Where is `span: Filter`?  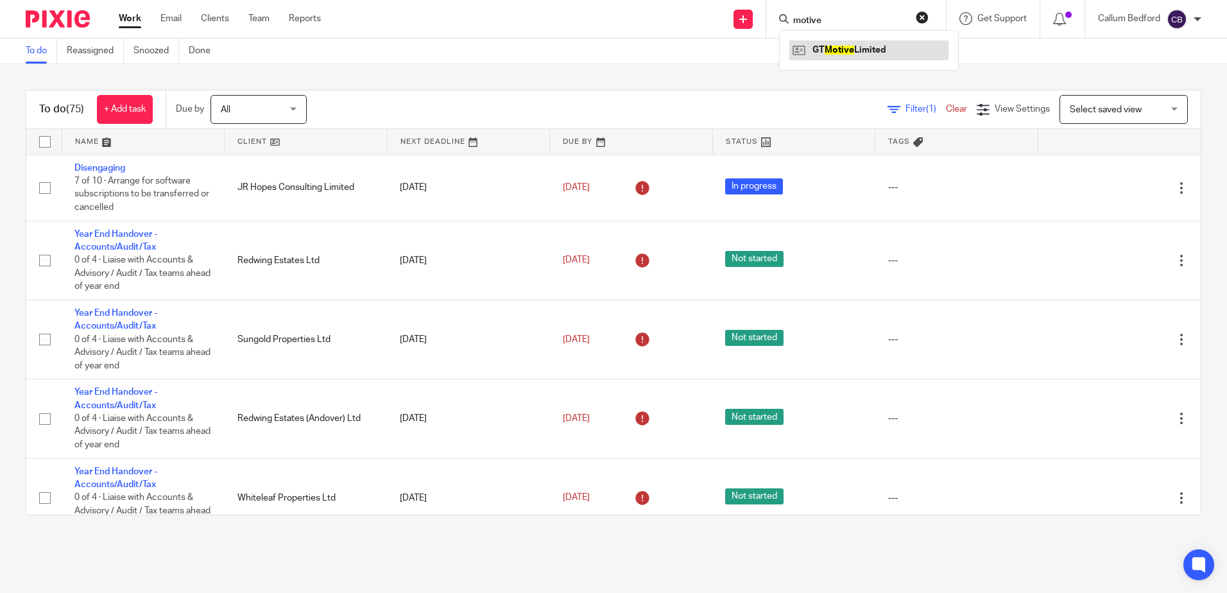 span: Filter is located at coordinates (925, 109).